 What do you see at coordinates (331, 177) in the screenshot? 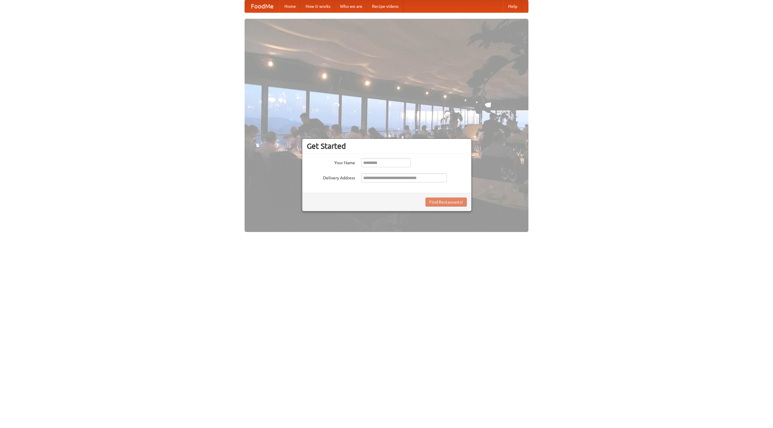
I see `label: Delivery Address` at bounding box center [331, 177].